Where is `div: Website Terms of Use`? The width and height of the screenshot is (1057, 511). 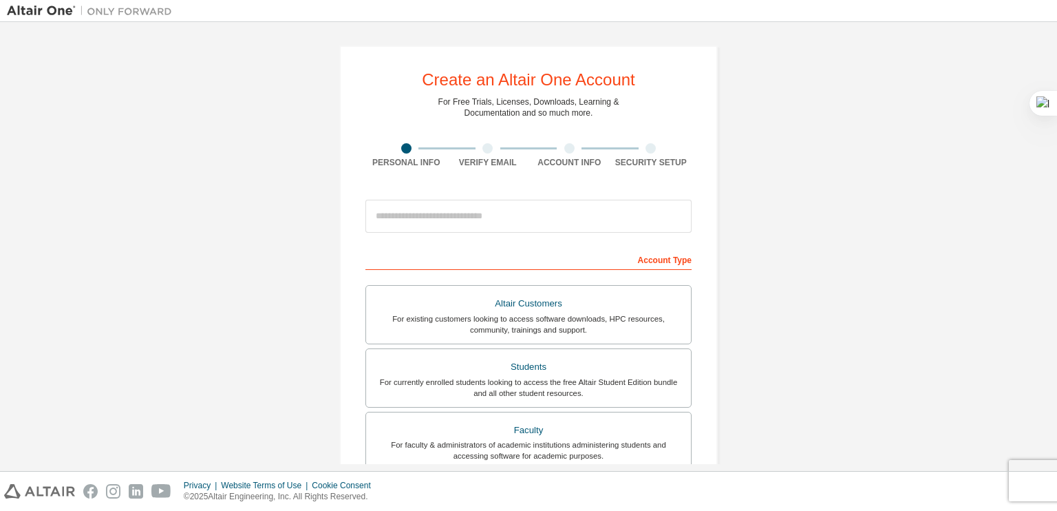 div: Website Terms of Use is located at coordinates (266, 485).